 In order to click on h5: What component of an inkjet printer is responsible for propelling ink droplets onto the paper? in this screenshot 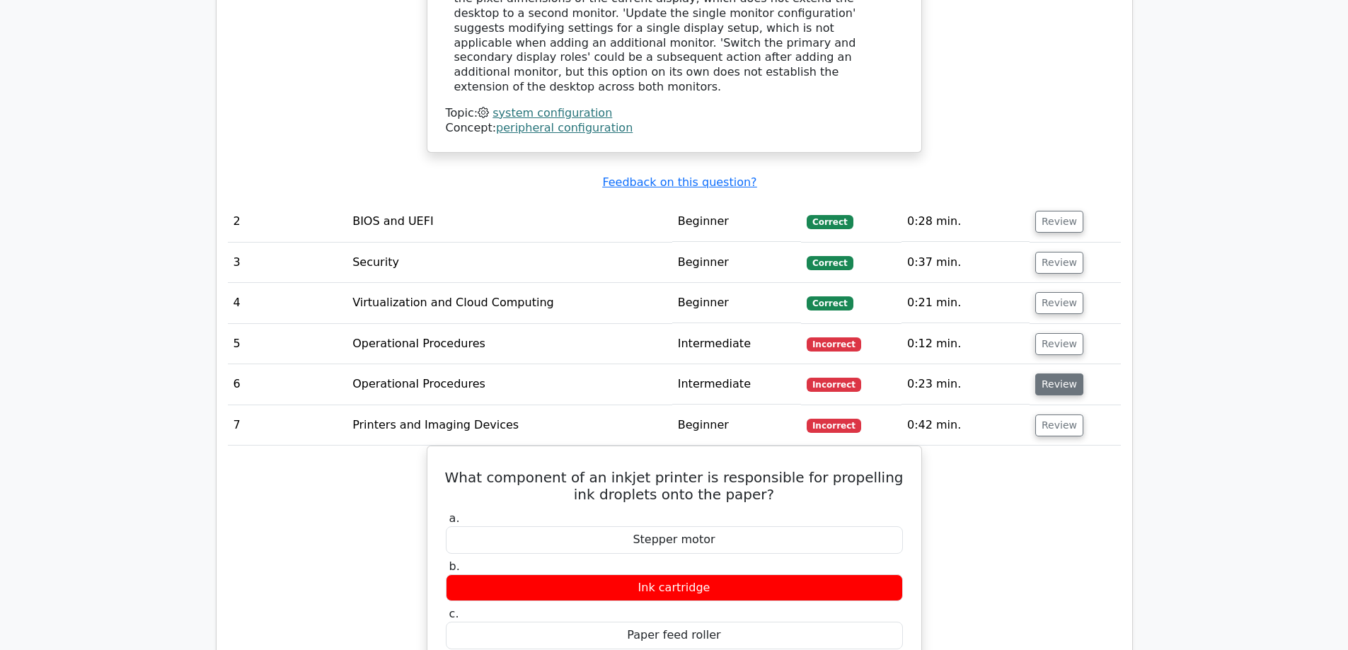, I will do `click(674, 486)`.